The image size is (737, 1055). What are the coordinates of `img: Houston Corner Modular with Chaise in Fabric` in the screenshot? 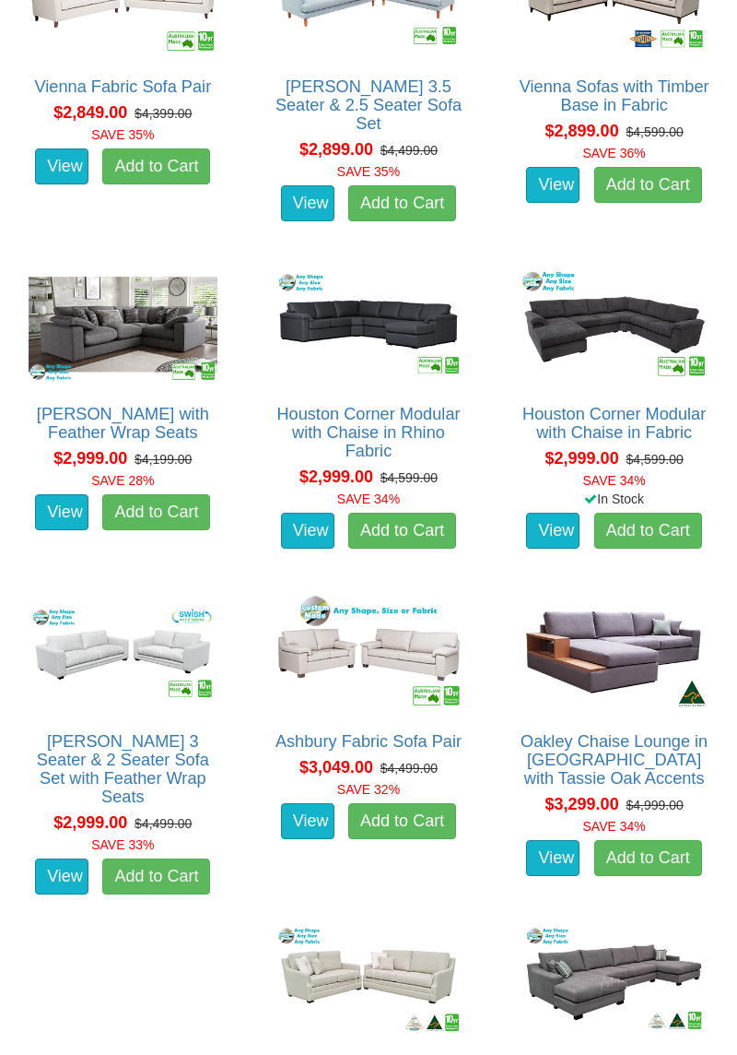 It's located at (614, 324).